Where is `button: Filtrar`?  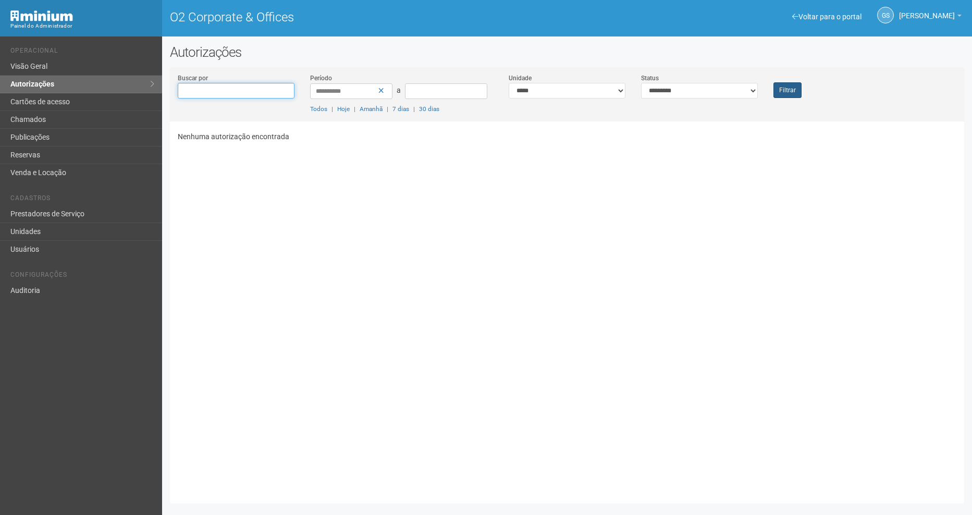
button: Filtrar is located at coordinates (787, 90).